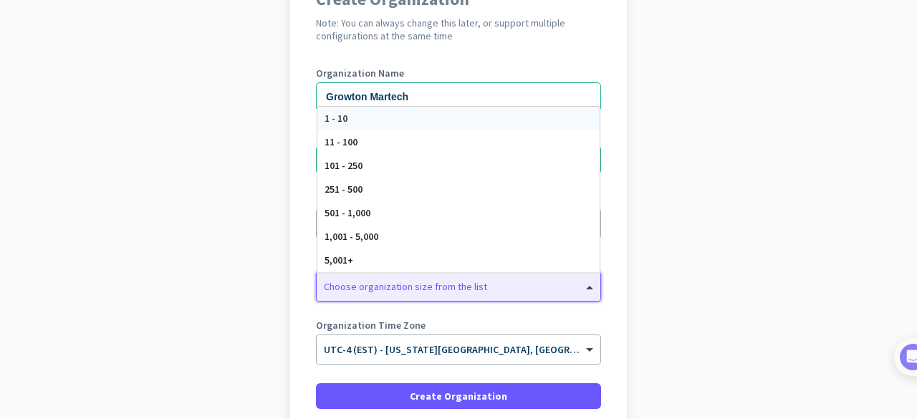 The width and height of the screenshot is (917, 419). Describe the element at coordinates (343, 166) in the screenshot. I see `span: 101 - 250` at that location.